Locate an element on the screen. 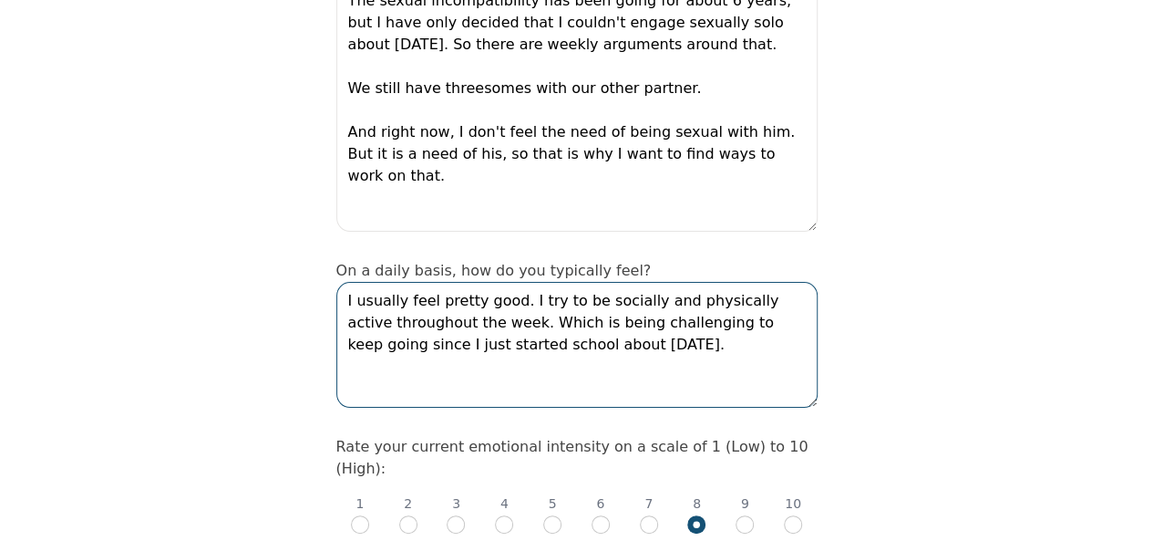  p: 4 is located at coordinates (504, 503).